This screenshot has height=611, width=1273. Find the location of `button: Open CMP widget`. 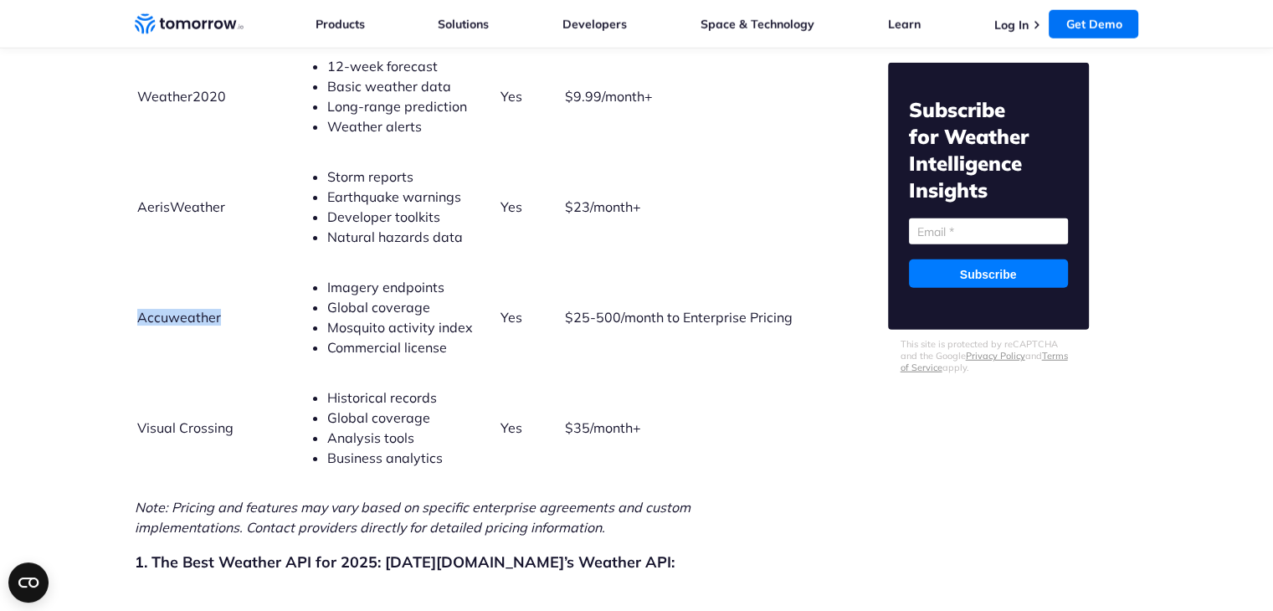

button: Open CMP widget is located at coordinates (28, 582).